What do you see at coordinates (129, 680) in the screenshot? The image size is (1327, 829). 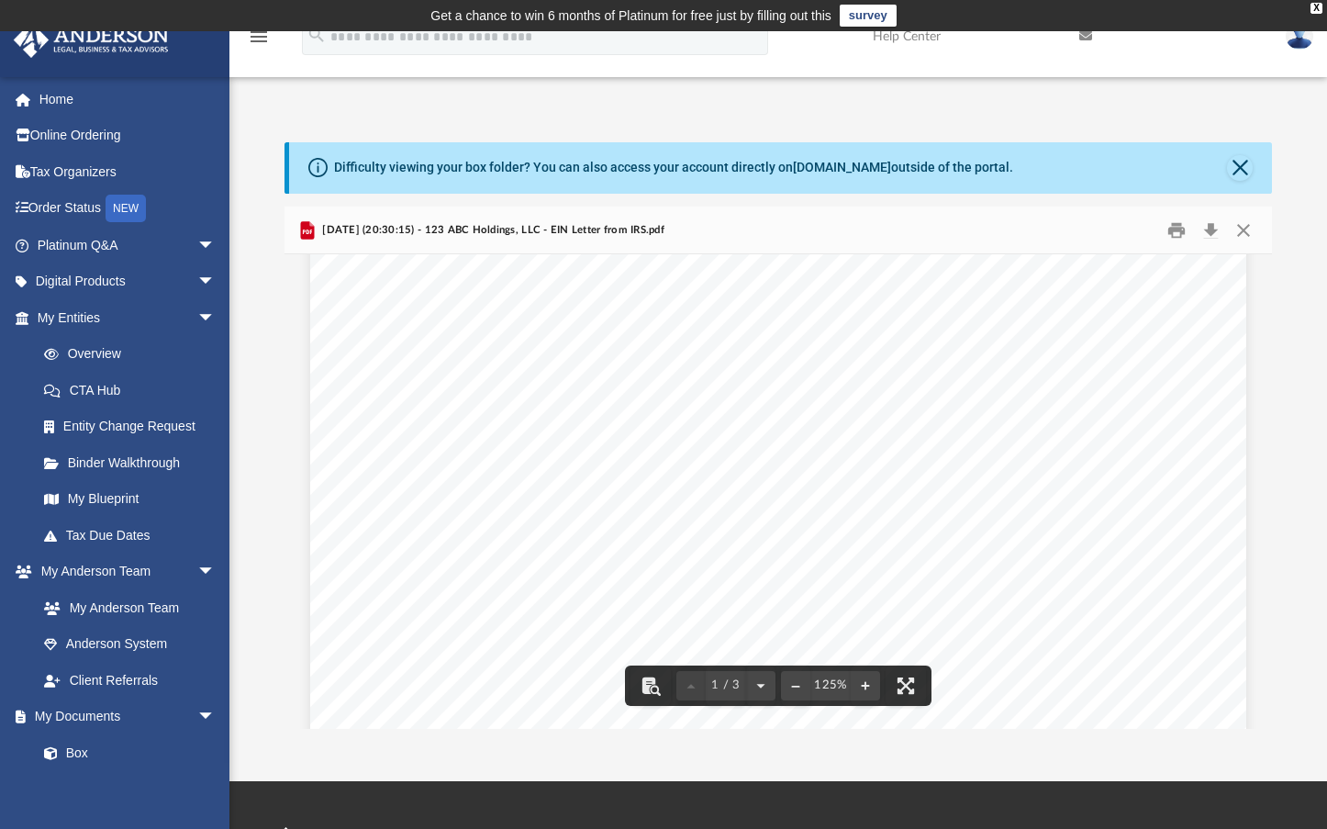 I see `a: Client Referrals` at bounding box center [129, 680].